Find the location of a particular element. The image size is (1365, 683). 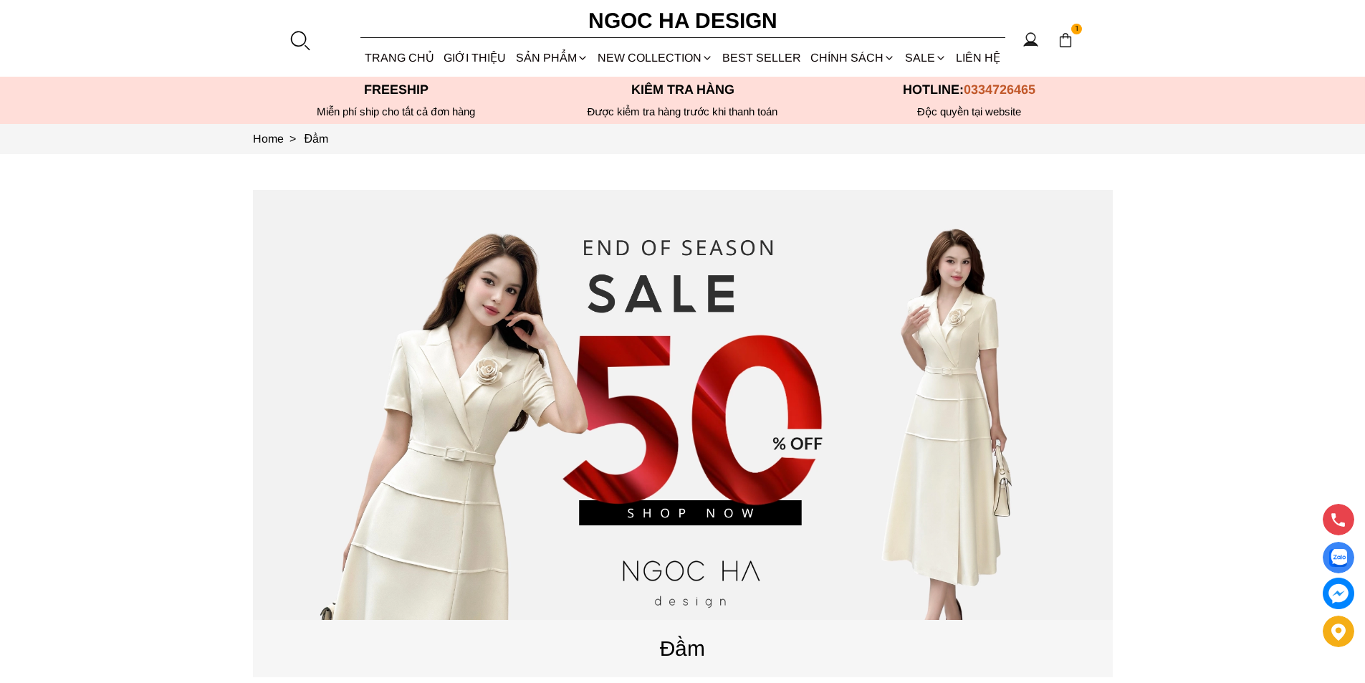

a: Display image is located at coordinates (1338, 557).